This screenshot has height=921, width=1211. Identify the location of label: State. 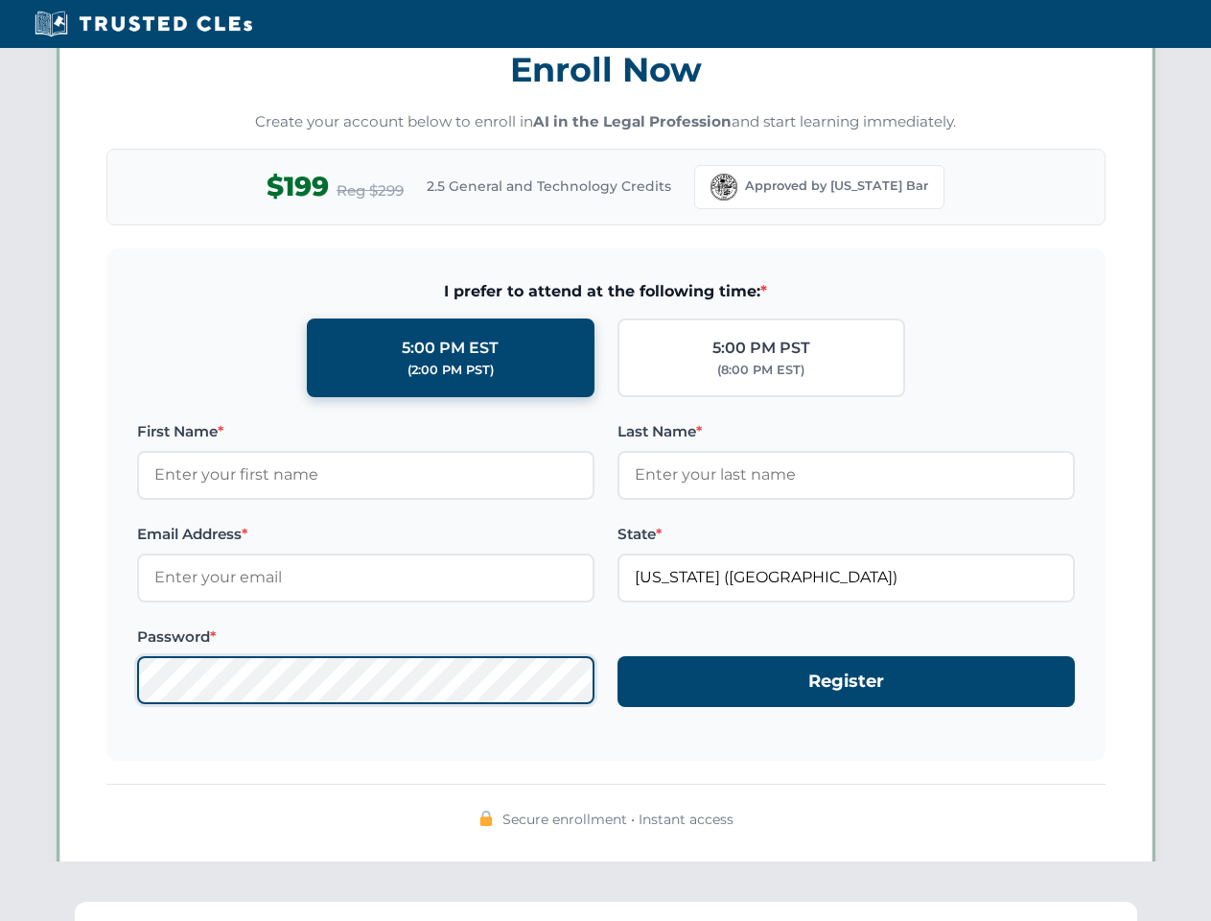
(846, 534).